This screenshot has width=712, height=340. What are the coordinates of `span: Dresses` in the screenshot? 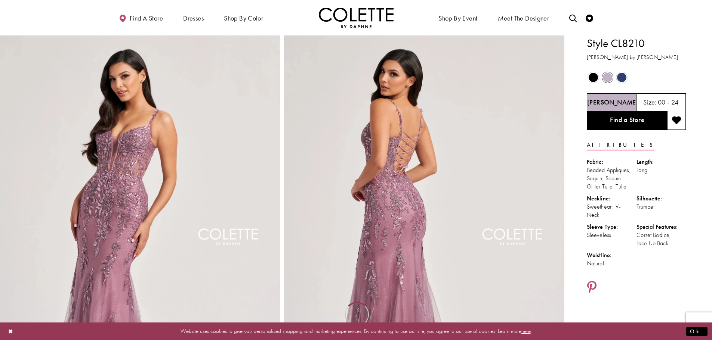 It's located at (193, 18).